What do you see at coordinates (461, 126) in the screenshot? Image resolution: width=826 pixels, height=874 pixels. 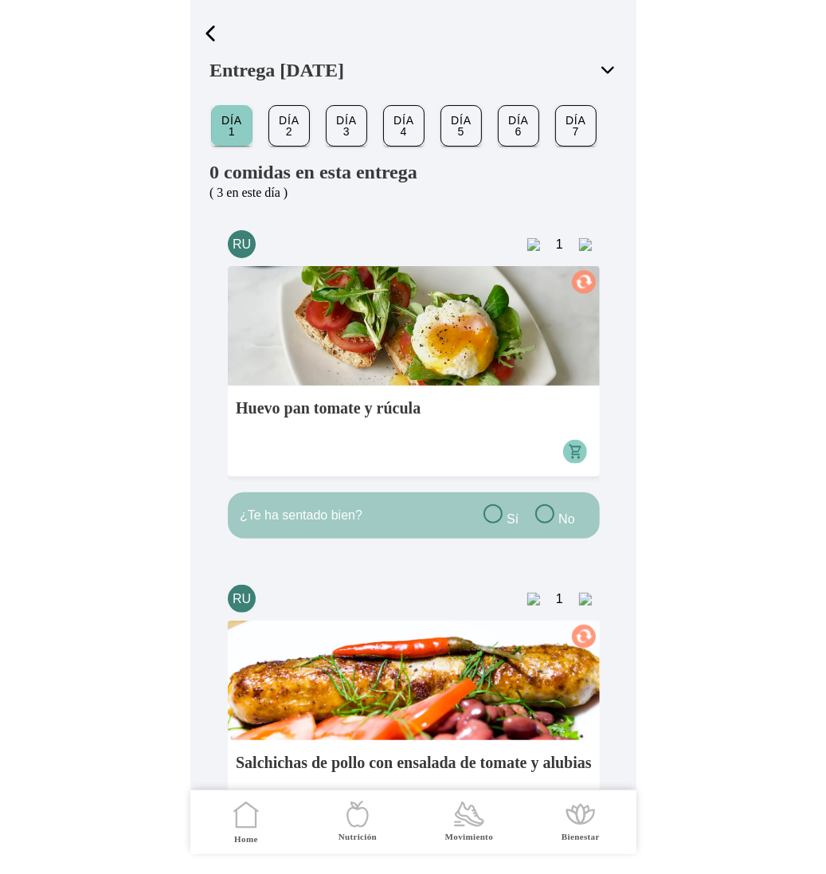 I see `ion-button: Día 5` at bounding box center [461, 126].